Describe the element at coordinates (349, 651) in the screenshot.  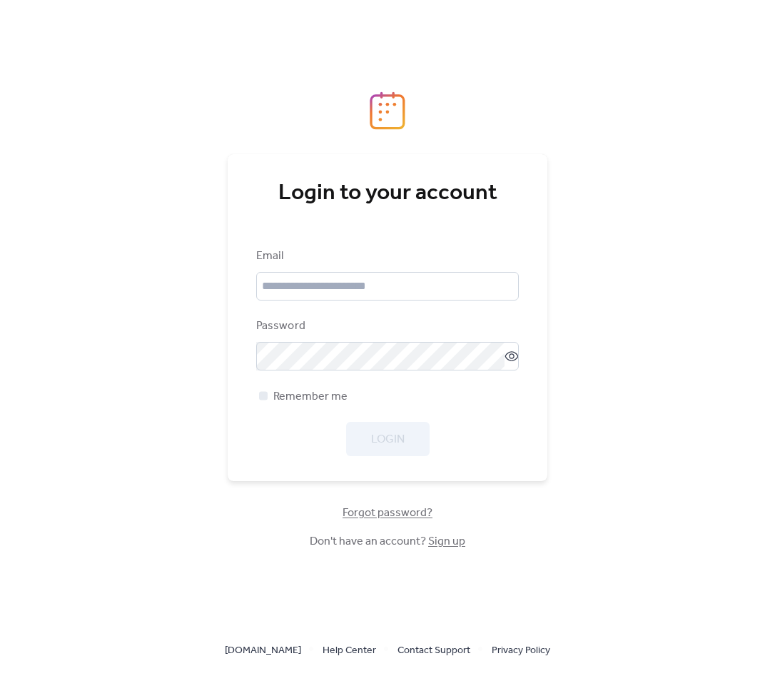
I see `span: Help Center` at that location.